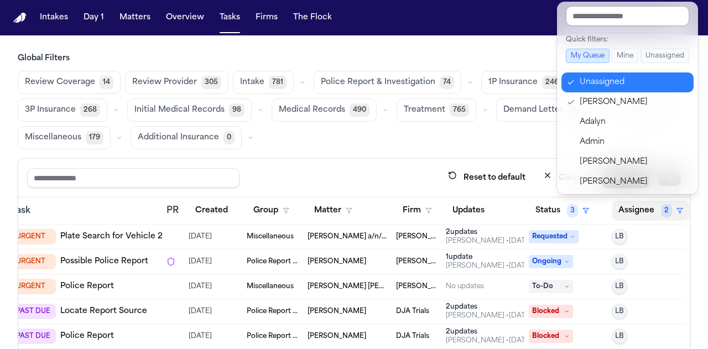 Image resolution: width=708 pixels, height=349 pixels. What do you see at coordinates (665, 56) in the screenshot?
I see `button: Unassigned` at bounding box center [665, 56].